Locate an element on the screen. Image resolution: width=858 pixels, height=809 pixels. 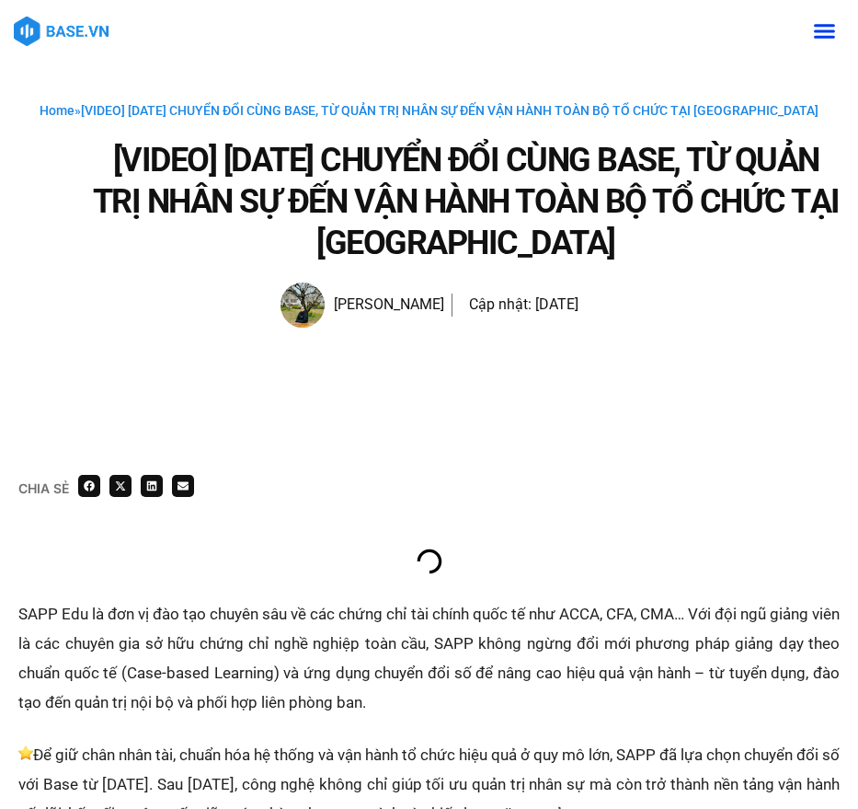
div: Chia sẻ is located at coordinates (43, 489).